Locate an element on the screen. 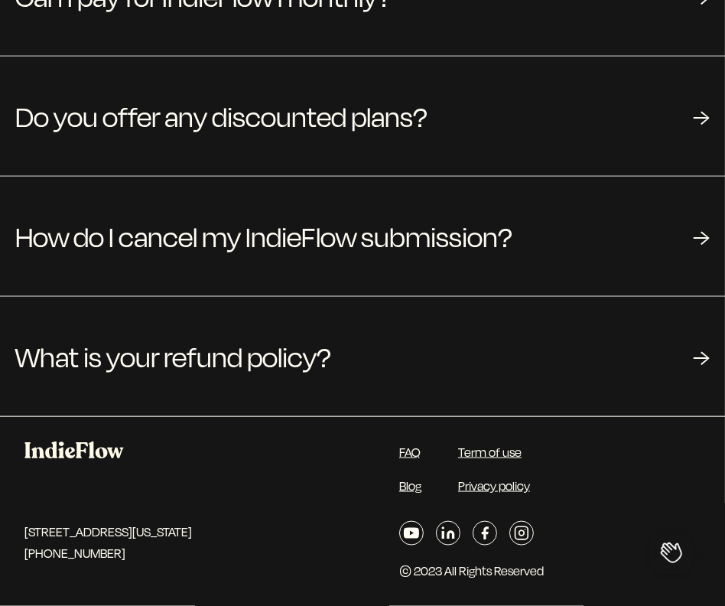 This screenshot has height=606, width=725. img: IndieFlow is located at coordinates (74, 450).